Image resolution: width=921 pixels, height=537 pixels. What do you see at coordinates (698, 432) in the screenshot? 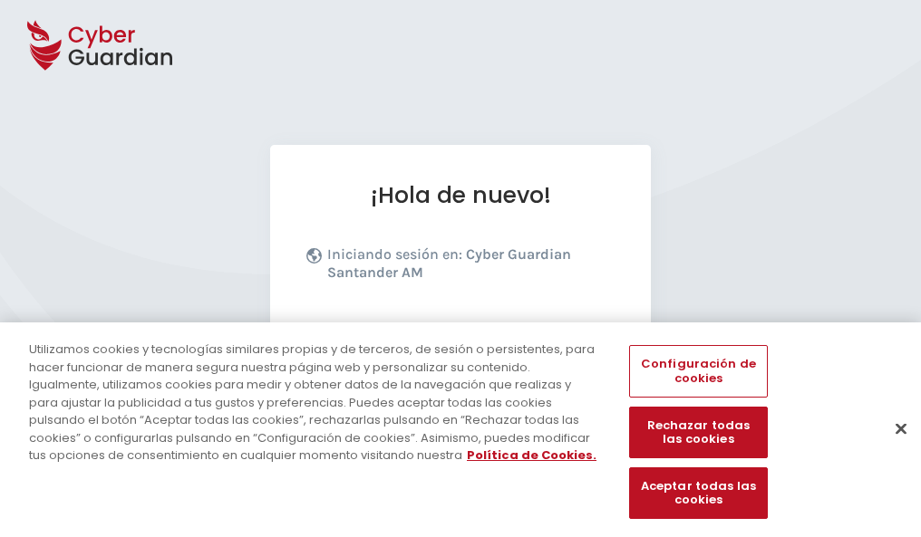
I see `button: Rechazar todas las cookies` at bounding box center [698, 432].